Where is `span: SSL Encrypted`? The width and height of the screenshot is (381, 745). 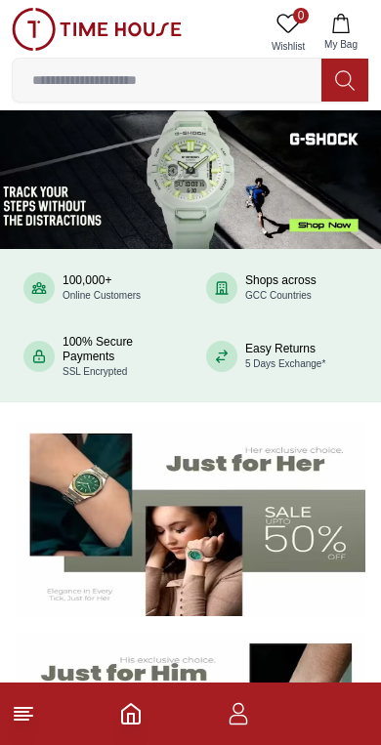
span: SSL Encrypted is located at coordinates (95, 371).